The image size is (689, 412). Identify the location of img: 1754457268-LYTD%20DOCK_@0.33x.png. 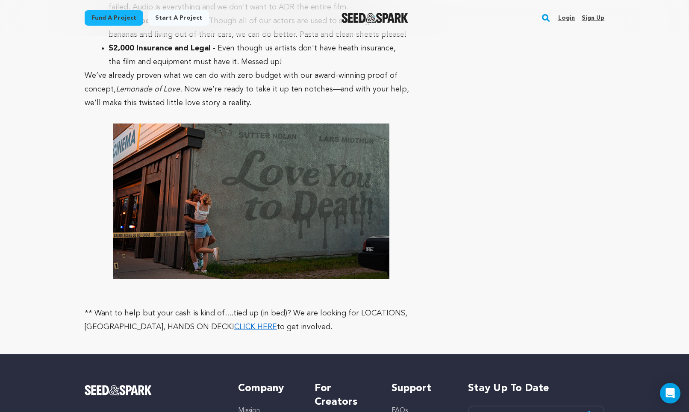
(251, 201).